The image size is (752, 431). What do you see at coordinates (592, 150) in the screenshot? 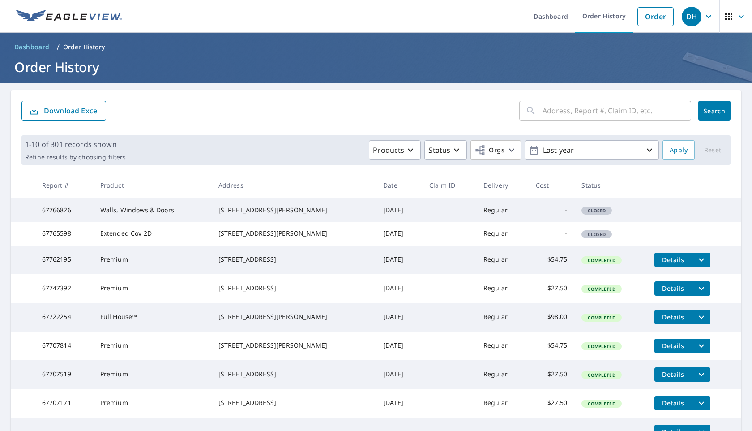
I see `p: Last year` at bounding box center [592, 150].